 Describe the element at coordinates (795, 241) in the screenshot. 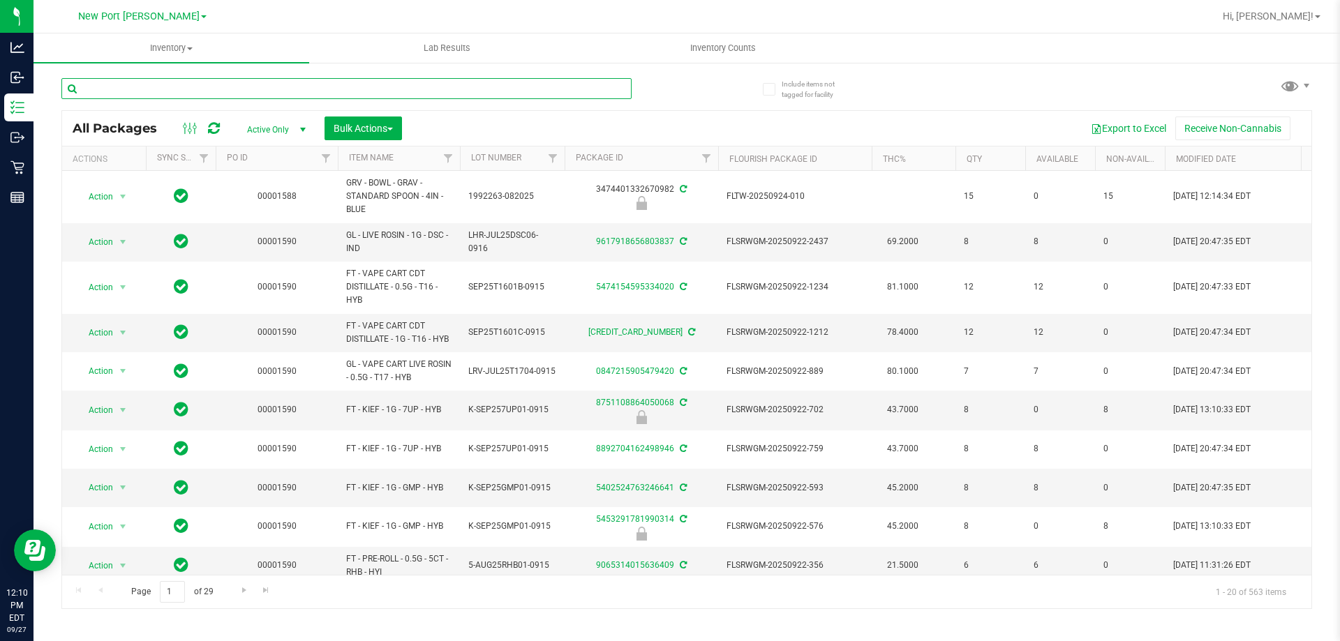

I see `span: FLSRWGM-20250922-2437` at that location.